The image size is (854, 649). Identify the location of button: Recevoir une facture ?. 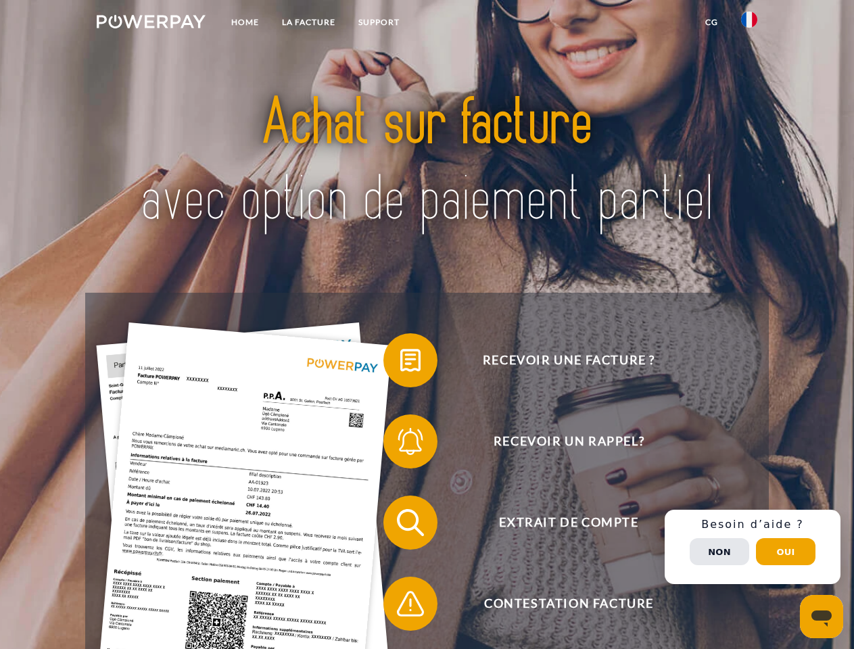
(559, 360).